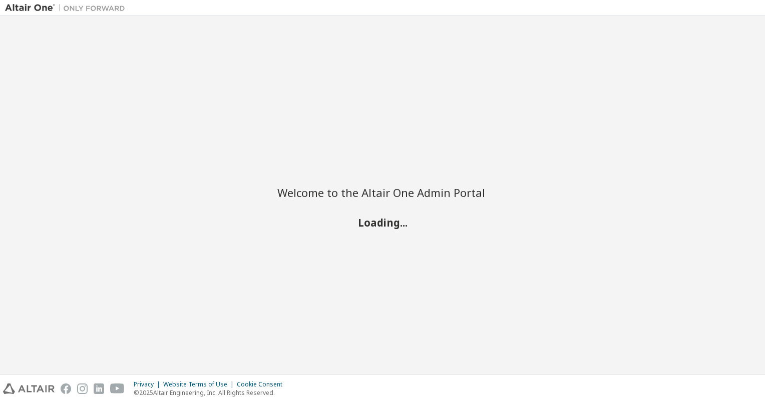  Describe the element at coordinates (66, 388) in the screenshot. I see `img: facebook.svg` at that location.